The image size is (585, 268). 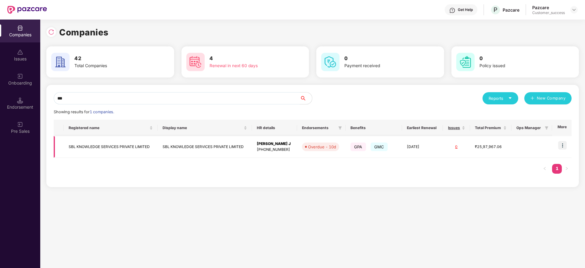 I want to click on img: svg+xml;base64,PHN2ZyBpZD0iRHJvcGRvd24tMzJ4MzIiIHhtbG5zPSJodHRwOi8vd3d3LnczLm9yZy8yMDAwL3N2ZyIgd2..., so click(x=574, y=10).